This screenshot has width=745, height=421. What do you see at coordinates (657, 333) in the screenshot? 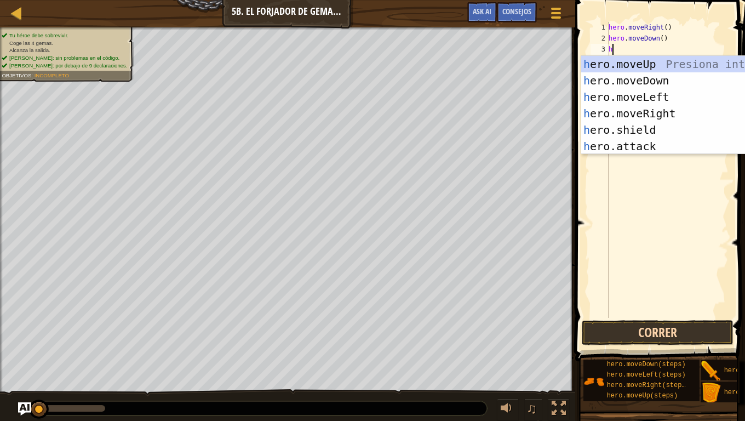
I see `button: Correr` at bounding box center [657, 333].